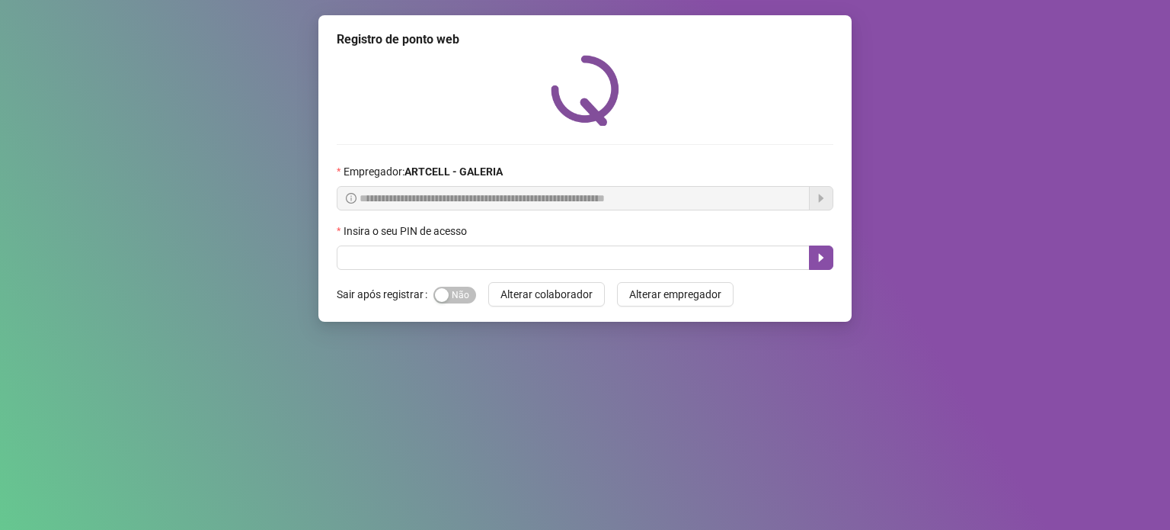 This screenshot has width=1170, height=530. I want to click on strong: ARTCELL - GALERIA, so click(453, 171).